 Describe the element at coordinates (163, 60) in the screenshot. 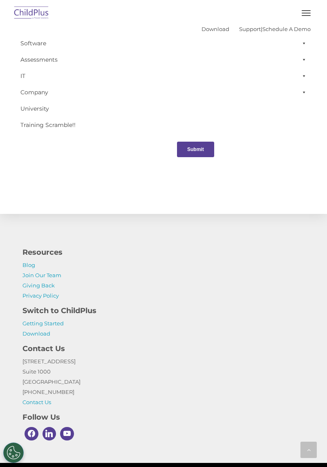

I see `a: Assessments` at that location.